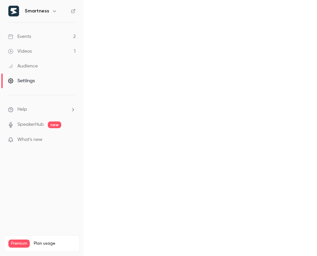 Image resolution: width=317 pixels, height=256 pixels. I want to click on span: What's new, so click(30, 139).